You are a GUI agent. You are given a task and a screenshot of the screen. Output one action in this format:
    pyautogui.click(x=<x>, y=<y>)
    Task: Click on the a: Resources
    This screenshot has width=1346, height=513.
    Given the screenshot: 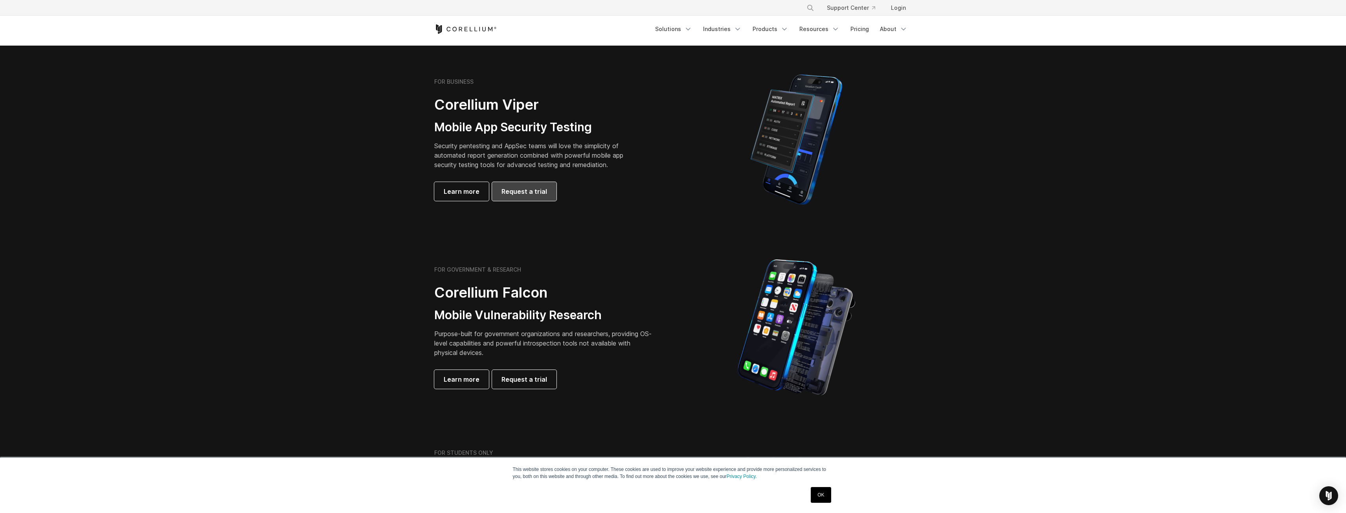 What is the action you would take?
    pyautogui.click(x=820, y=29)
    